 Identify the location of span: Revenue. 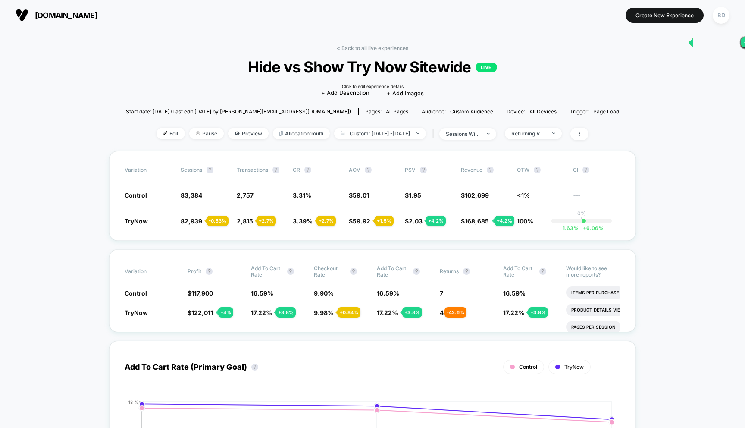
(472, 169).